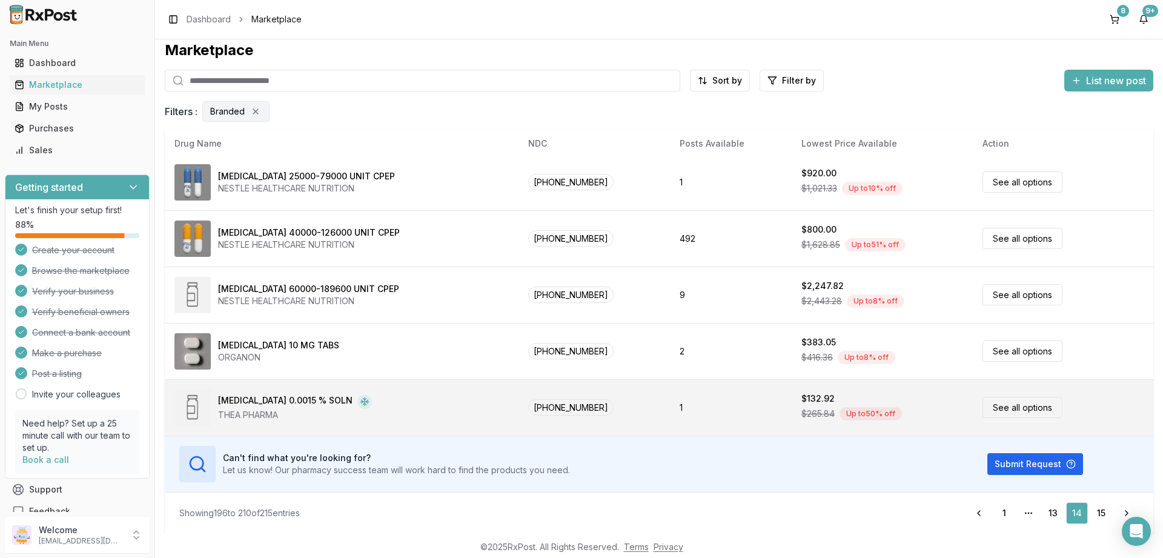  I want to click on a: 14, so click(1077, 513).